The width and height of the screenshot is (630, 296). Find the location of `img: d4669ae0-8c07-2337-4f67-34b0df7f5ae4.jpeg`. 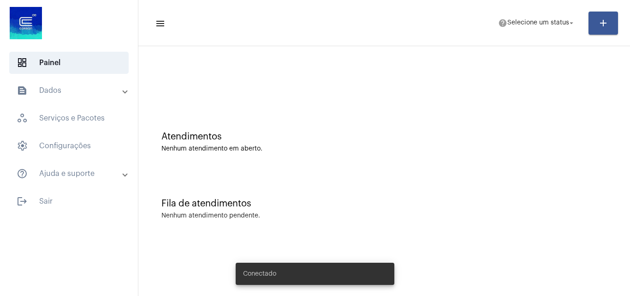

img: d4669ae0-8c07-2337-4f67-34b0df7f5ae4.jpeg is located at coordinates (26, 23).